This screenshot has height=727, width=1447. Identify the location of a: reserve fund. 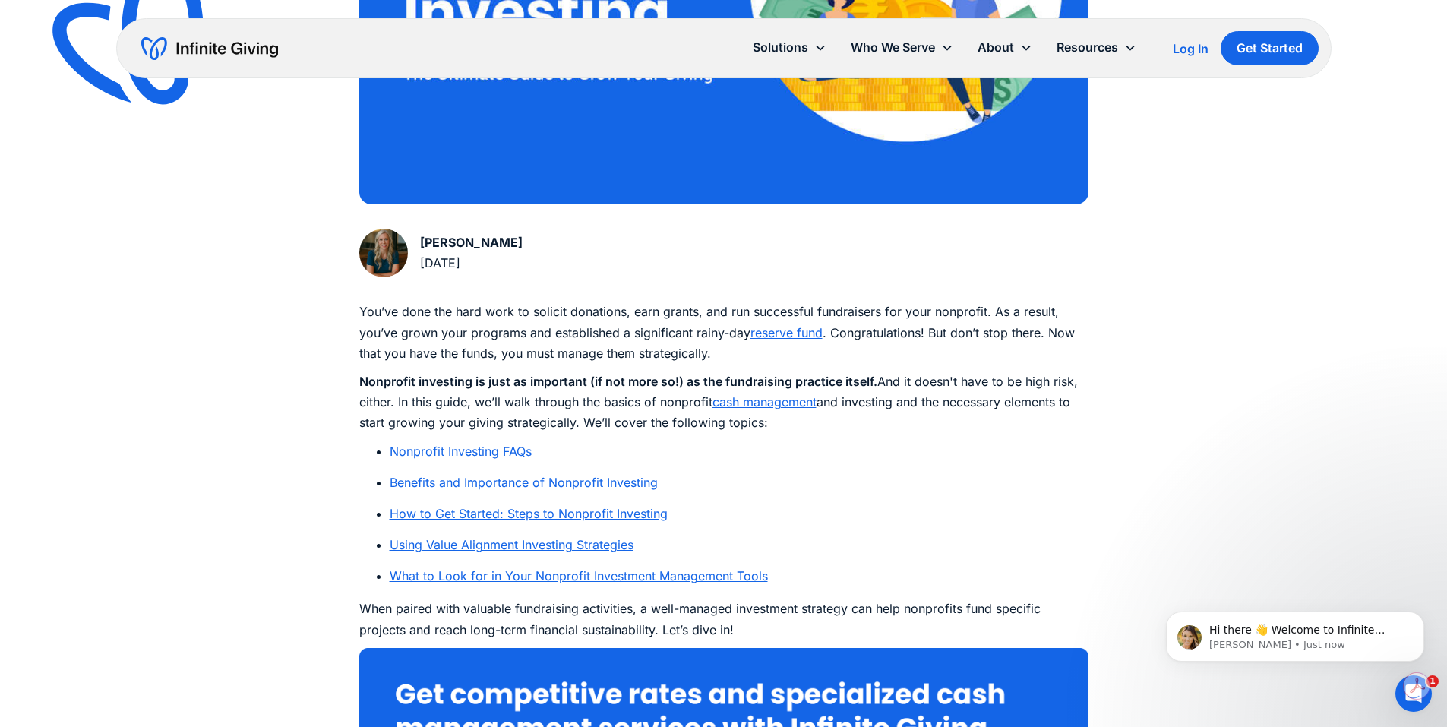
(786, 333).